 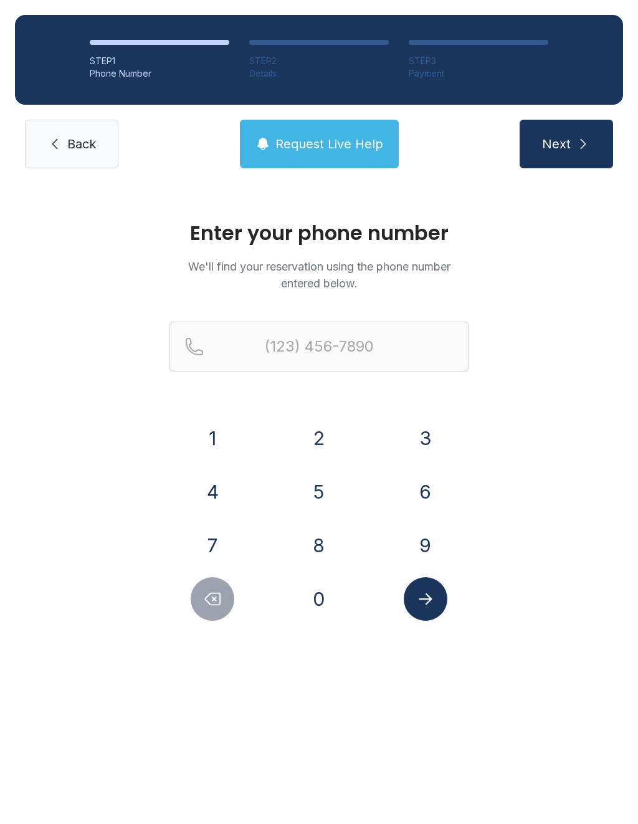 What do you see at coordinates (426, 492) in the screenshot?
I see `button: 6` at bounding box center [426, 492].